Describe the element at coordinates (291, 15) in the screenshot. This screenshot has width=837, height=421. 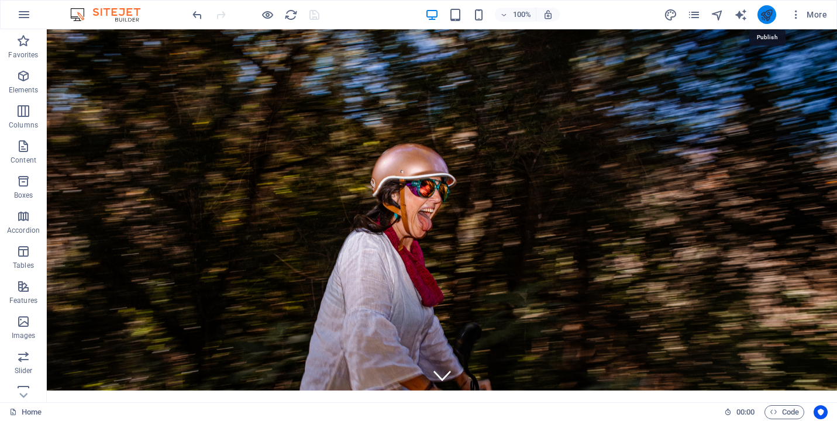
I see `button: reload` at that location.